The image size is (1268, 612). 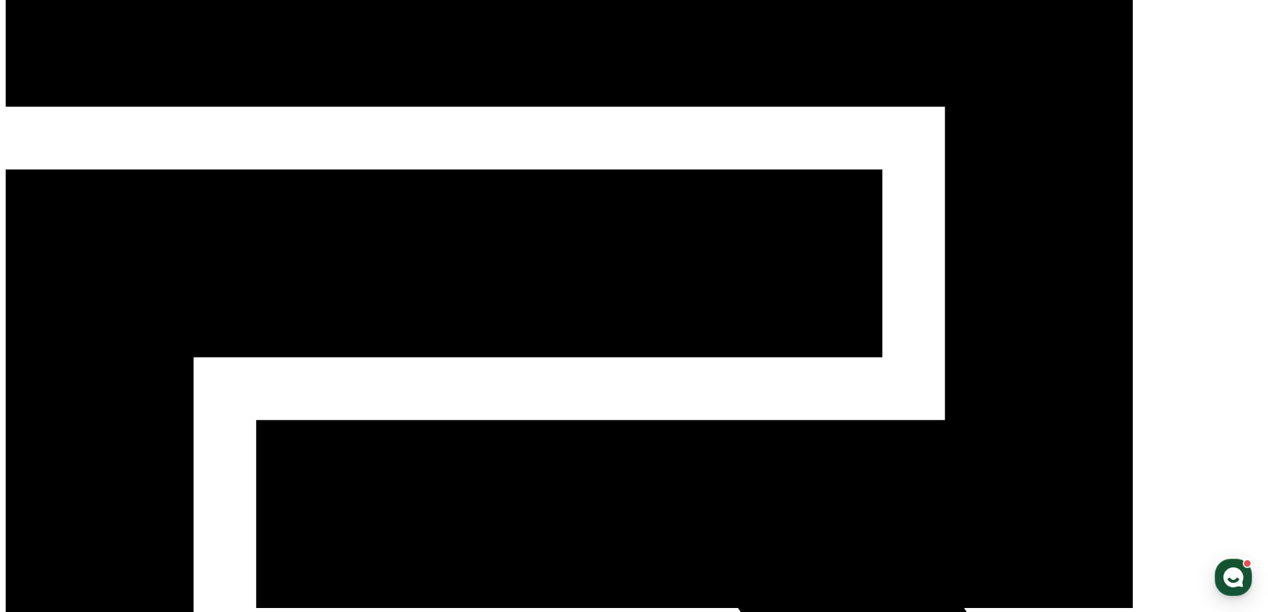 I want to click on span: 대화, so click(x=130, y=448).